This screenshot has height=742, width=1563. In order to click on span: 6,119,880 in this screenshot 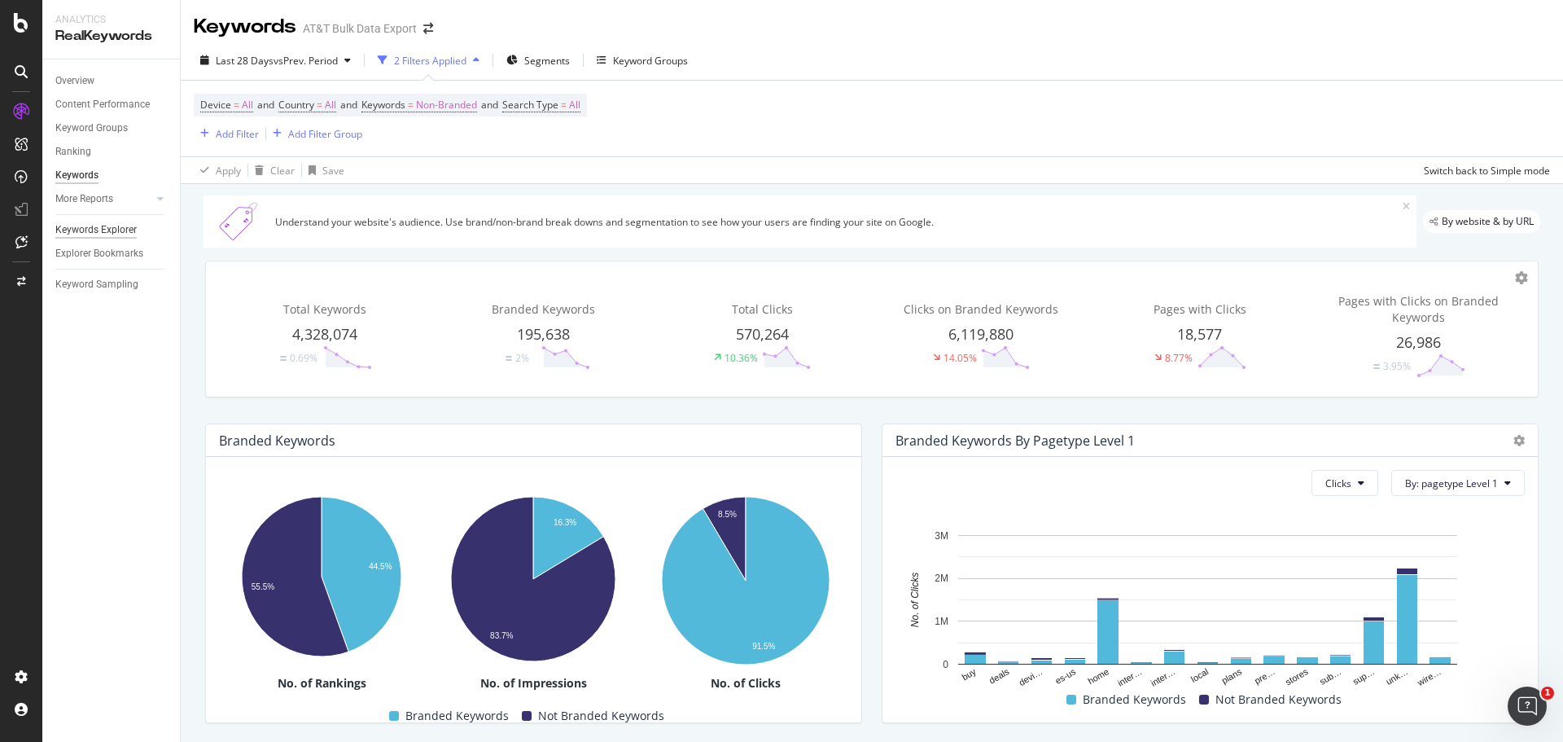, I will do `click(981, 334)`.